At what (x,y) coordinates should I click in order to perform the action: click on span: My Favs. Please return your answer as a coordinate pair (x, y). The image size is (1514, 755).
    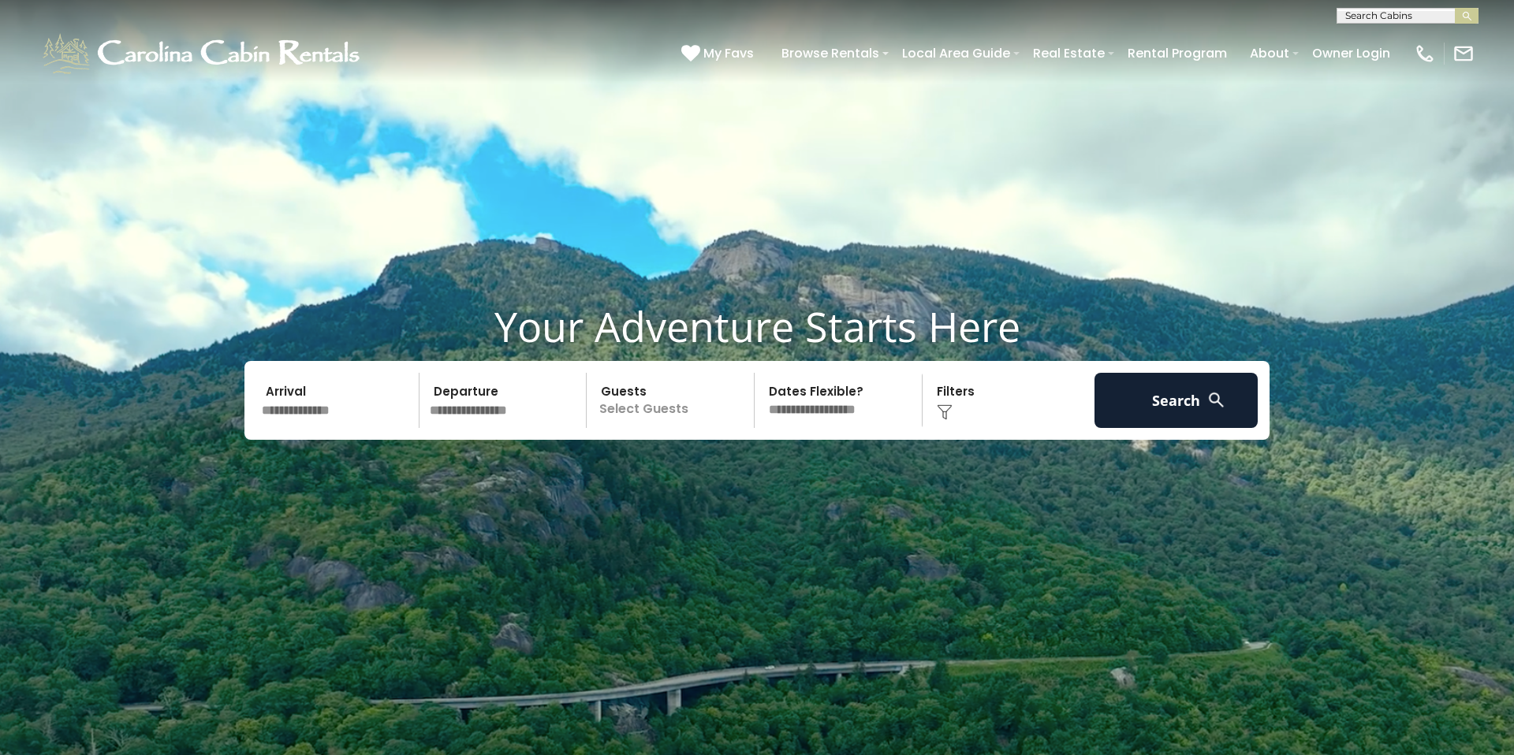
    Looking at the image, I should click on (728, 53).